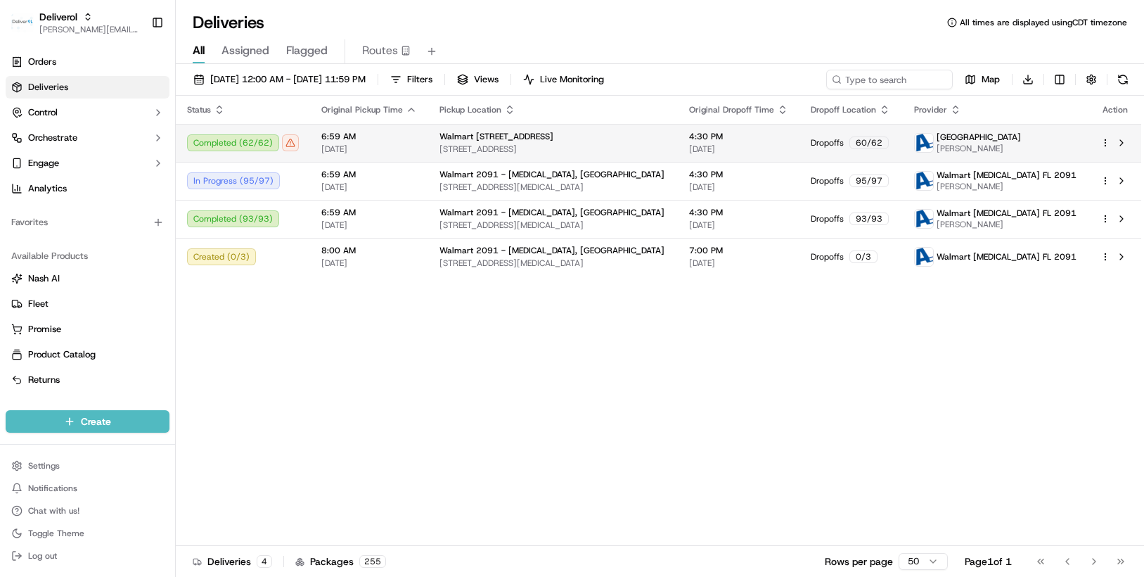  Describe the element at coordinates (87, 138) in the screenshot. I see `button: Orchestrate` at that location.